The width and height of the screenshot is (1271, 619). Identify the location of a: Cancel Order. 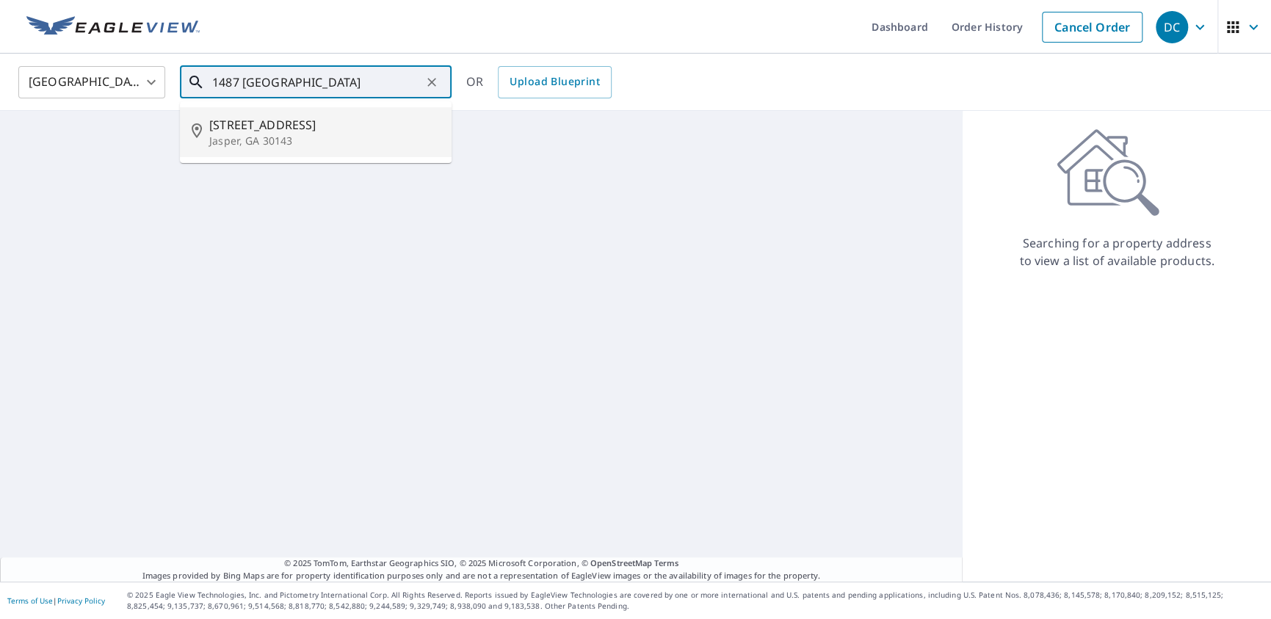
(1092, 27).